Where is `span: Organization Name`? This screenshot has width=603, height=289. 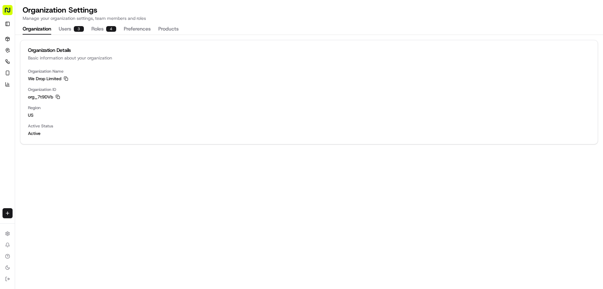
span: Organization Name is located at coordinates (309, 71).